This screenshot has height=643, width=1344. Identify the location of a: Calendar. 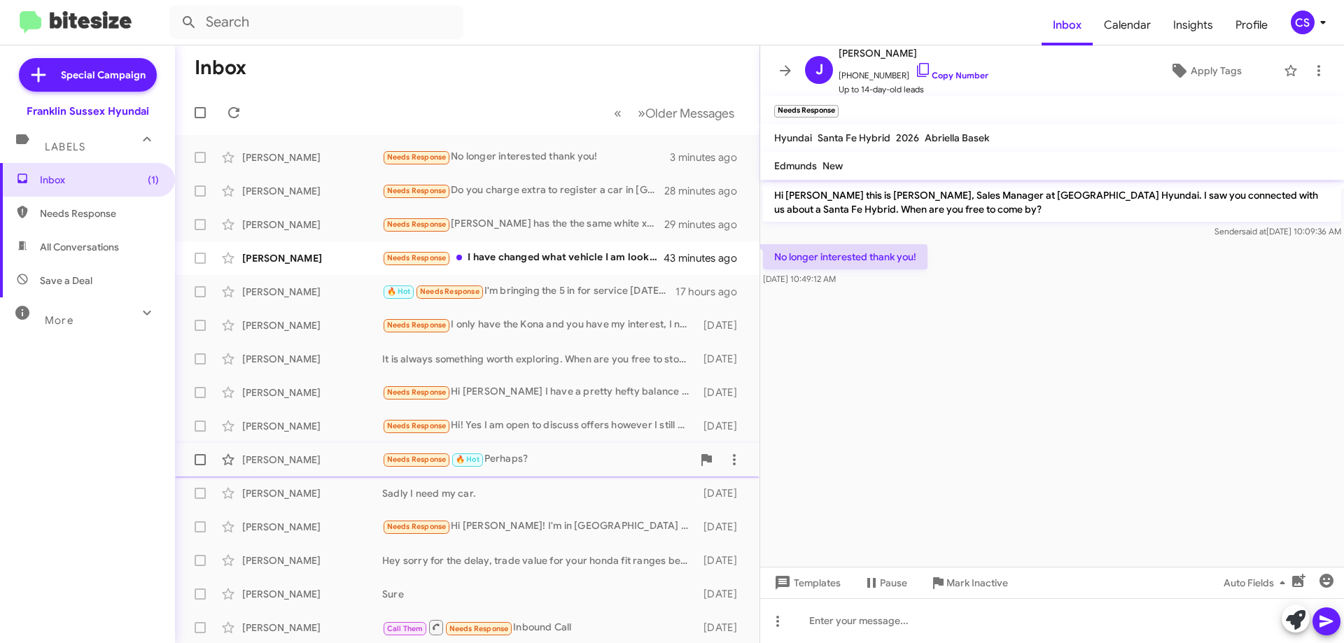
(1127, 25).